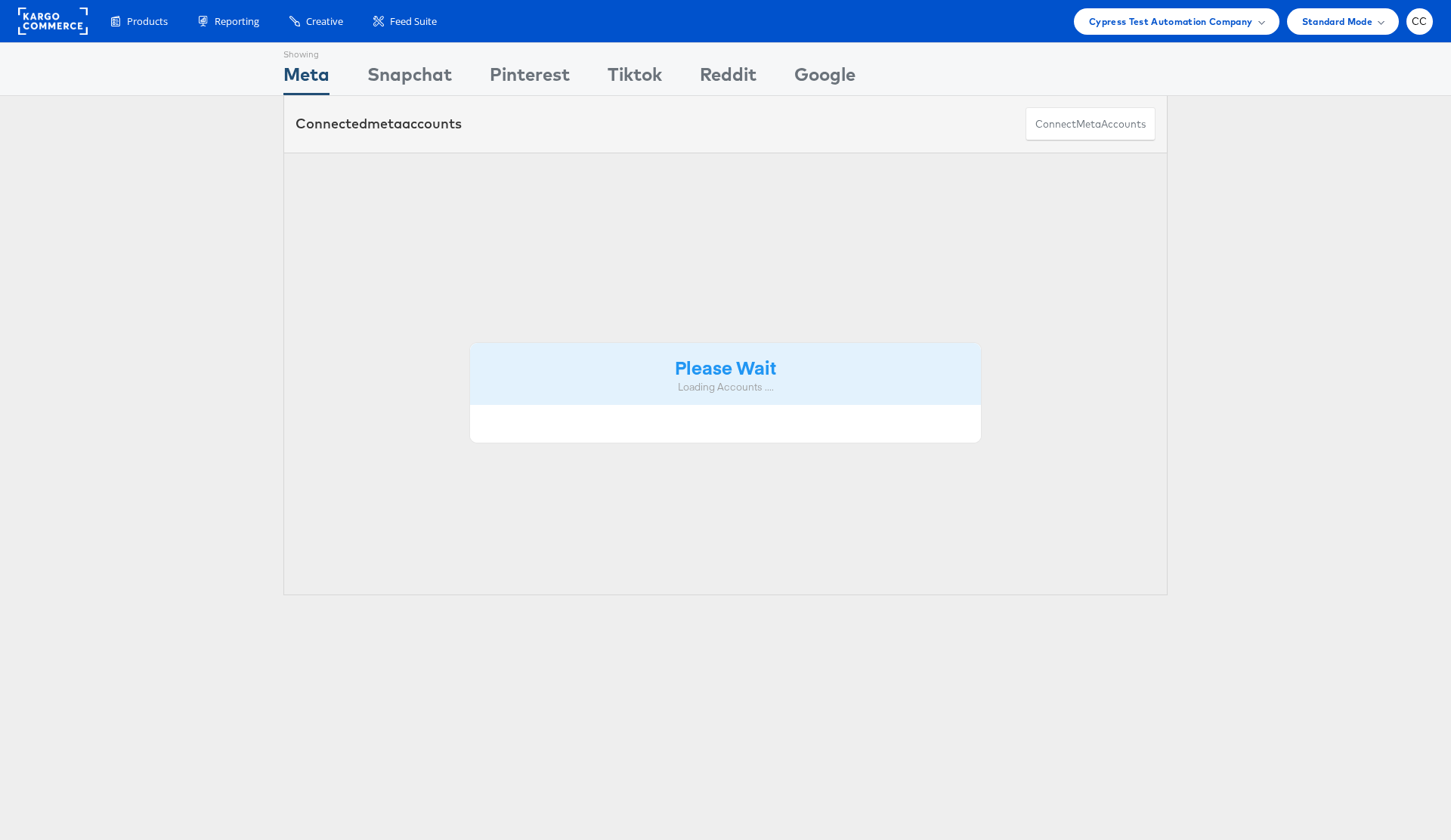 The image size is (1451, 840). Describe the element at coordinates (1091, 124) in the screenshot. I see `button: ConnectmetaAccounts` at that location.